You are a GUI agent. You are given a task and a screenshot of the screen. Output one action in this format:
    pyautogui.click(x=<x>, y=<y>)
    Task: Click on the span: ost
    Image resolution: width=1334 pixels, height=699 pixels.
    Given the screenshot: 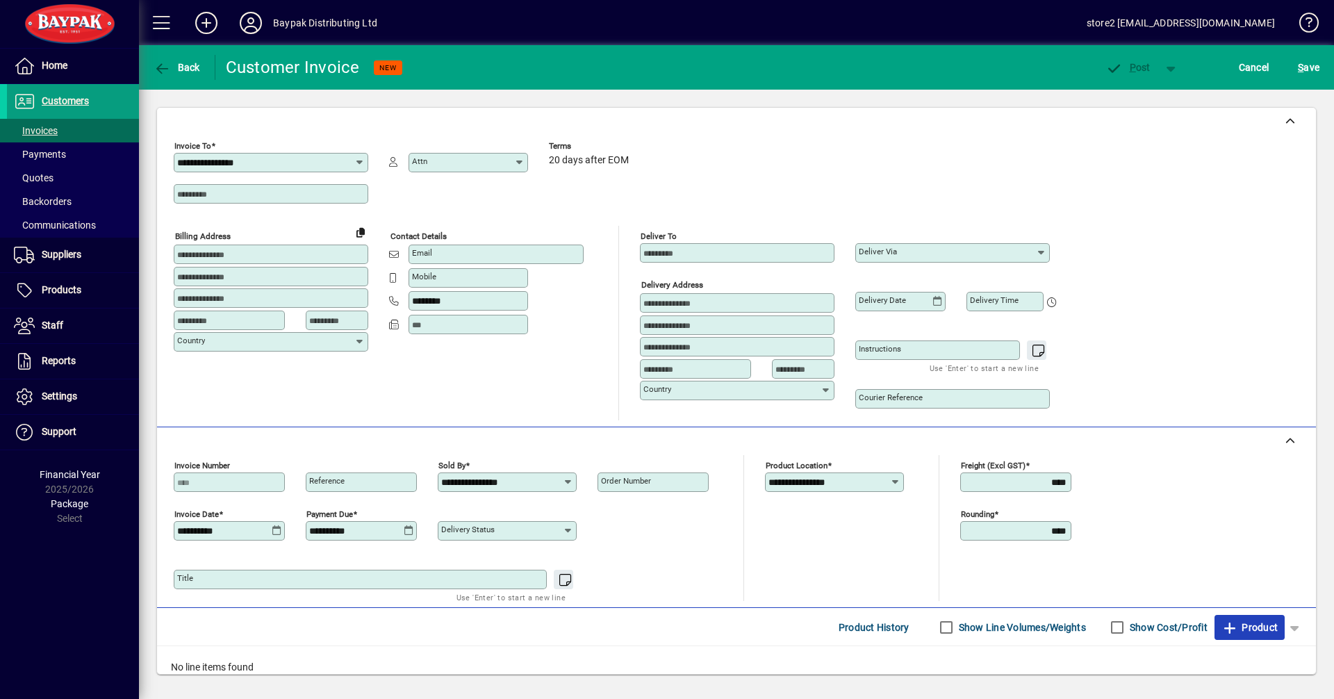 What is the action you would take?
    pyautogui.click(x=1128, y=67)
    